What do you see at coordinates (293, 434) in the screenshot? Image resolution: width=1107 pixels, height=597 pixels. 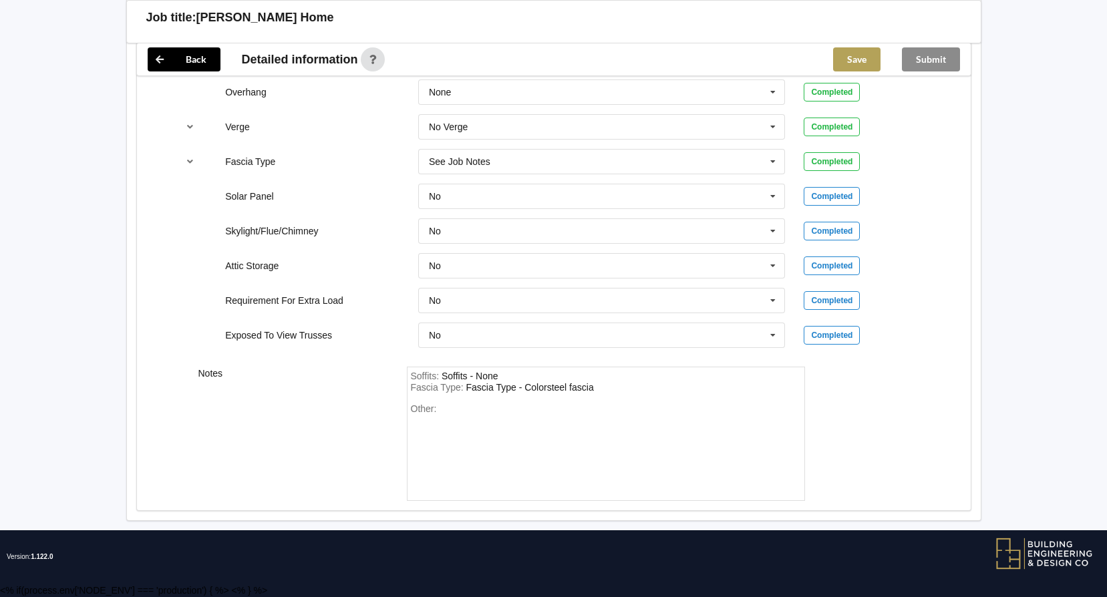 I see `div: Notes` at bounding box center [293, 434].